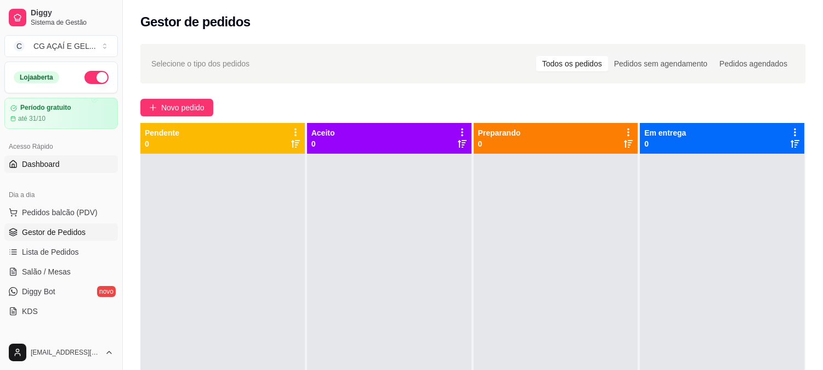 This screenshot has width=823, height=370. What do you see at coordinates (61, 46) in the screenshot?
I see `button: Select a team` at bounding box center [61, 46].